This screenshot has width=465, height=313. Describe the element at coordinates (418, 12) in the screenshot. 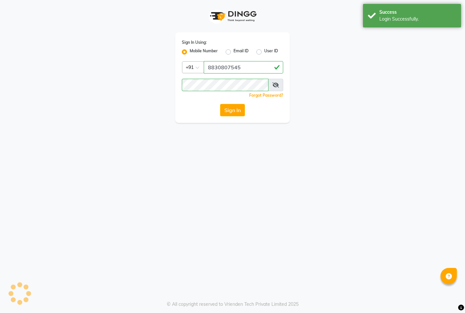

I see `div: Success` at that location.